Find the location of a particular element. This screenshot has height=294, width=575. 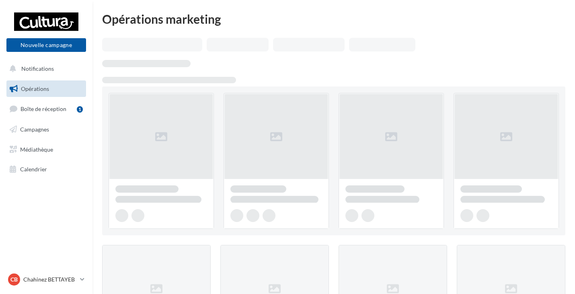

span: Opérations is located at coordinates (35, 88).